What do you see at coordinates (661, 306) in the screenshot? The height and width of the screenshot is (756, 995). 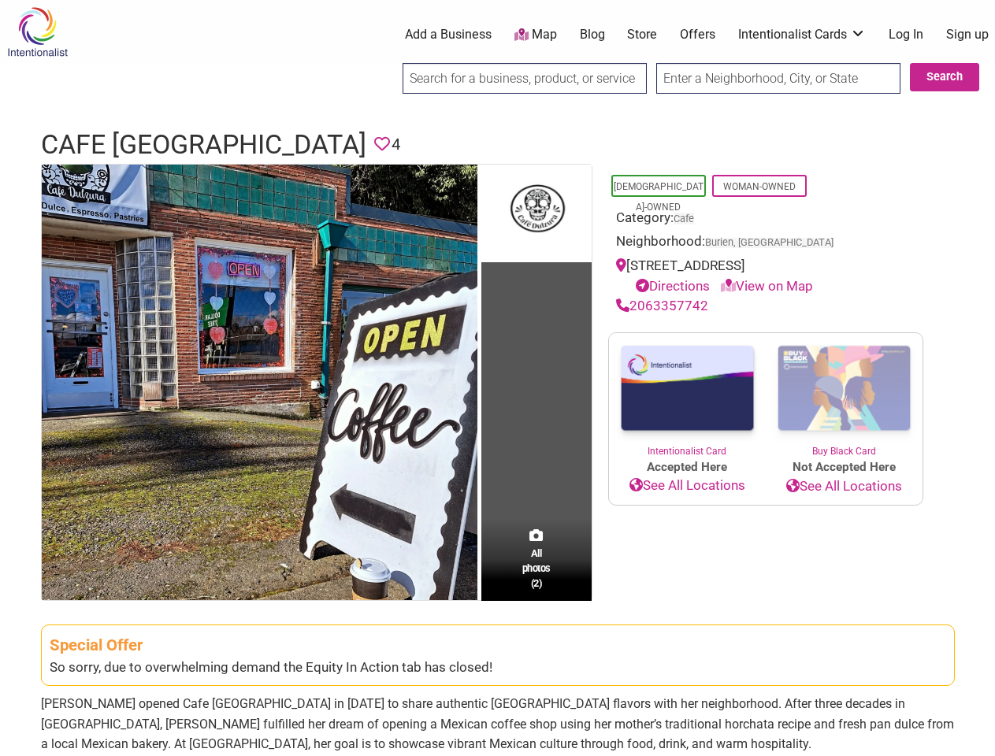 I see `a: 2063357742` at bounding box center [661, 306].